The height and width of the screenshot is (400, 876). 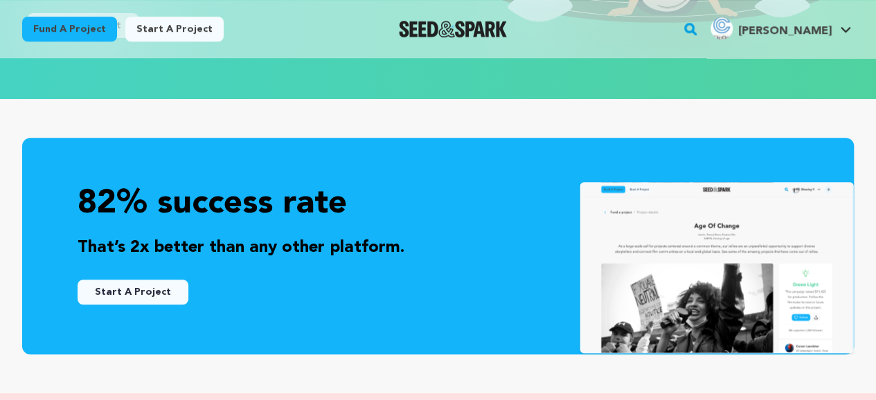 I want to click on a: Seed&Spark Homepage, so click(x=453, y=29).